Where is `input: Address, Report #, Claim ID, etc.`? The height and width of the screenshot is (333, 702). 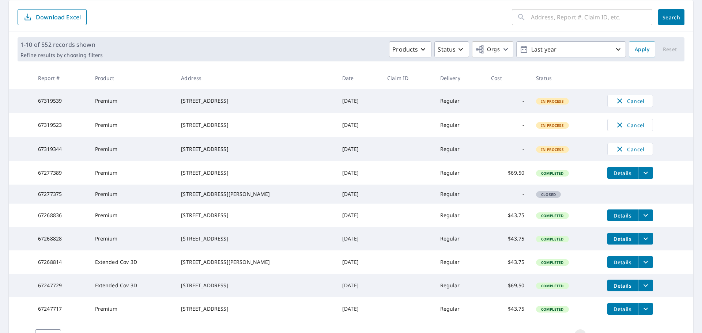
input: Address, Report #, Claim ID, etc. is located at coordinates (592, 17).